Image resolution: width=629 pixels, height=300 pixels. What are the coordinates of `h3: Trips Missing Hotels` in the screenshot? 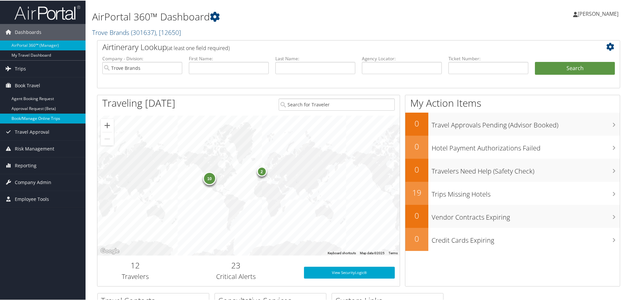 It's located at (526, 192).